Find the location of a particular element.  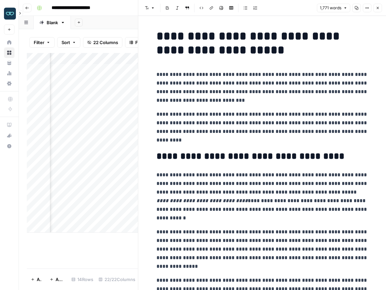

button: Add 10 Rows is located at coordinates (57, 279).